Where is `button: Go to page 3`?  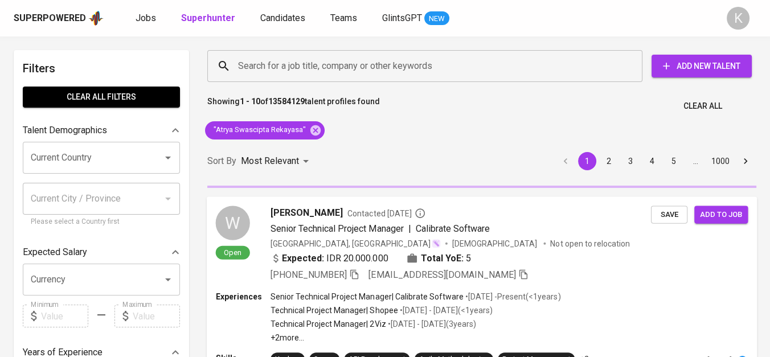
button: Go to page 3 is located at coordinates (631, 161).